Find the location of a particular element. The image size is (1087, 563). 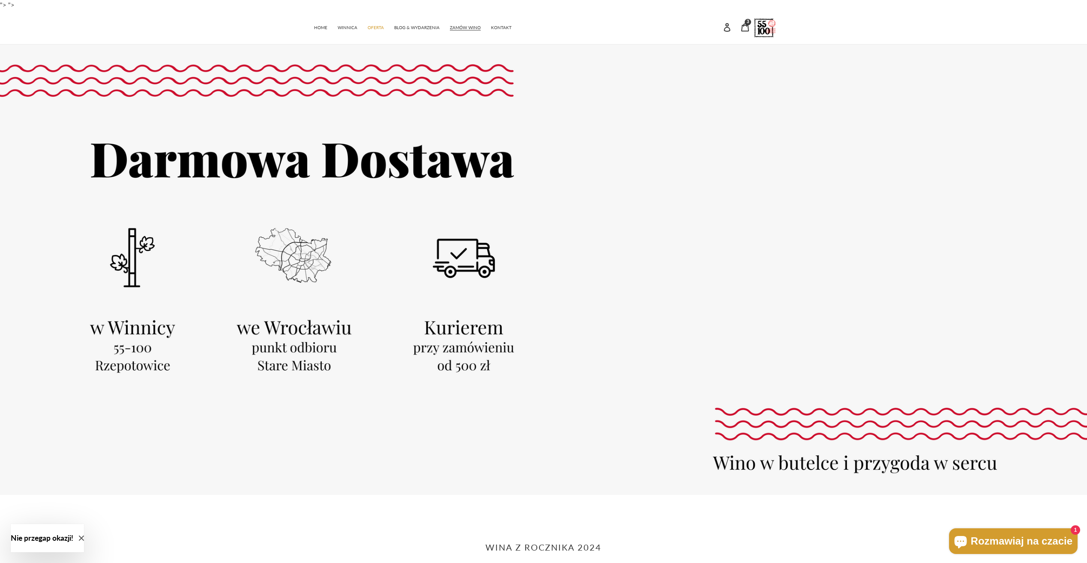

a: KONTAKT is located at coordinates (501, 27).